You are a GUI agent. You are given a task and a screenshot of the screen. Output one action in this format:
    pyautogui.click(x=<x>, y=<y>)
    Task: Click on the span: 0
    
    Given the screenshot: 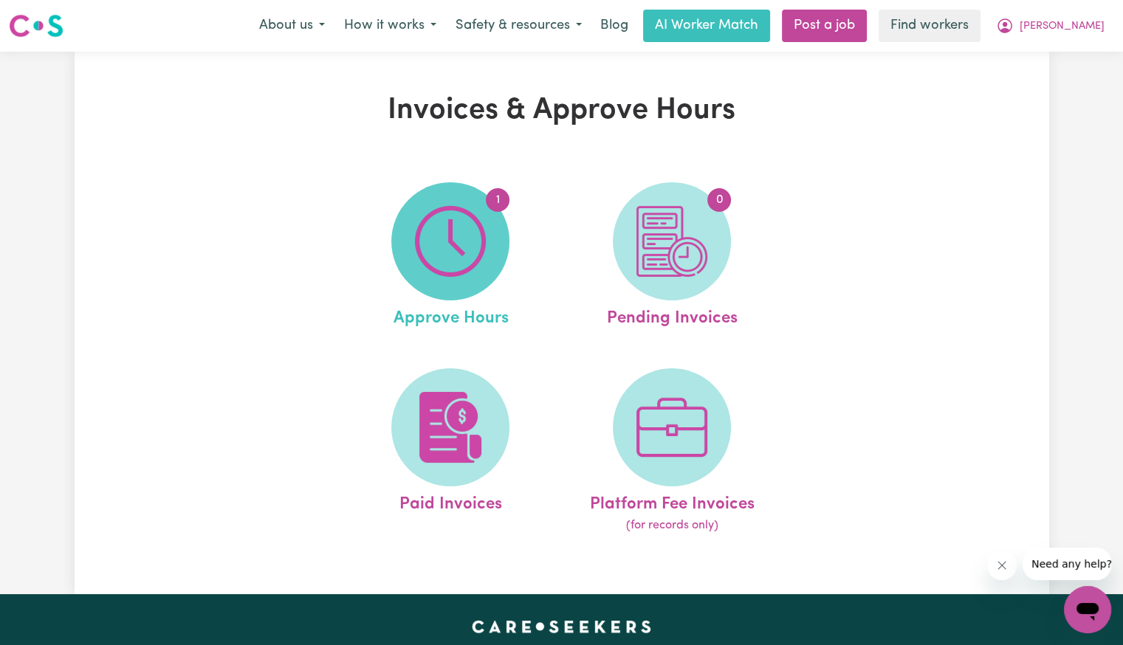 What is the action you would take?
    pyautogui.click(x=719, y=200)
    